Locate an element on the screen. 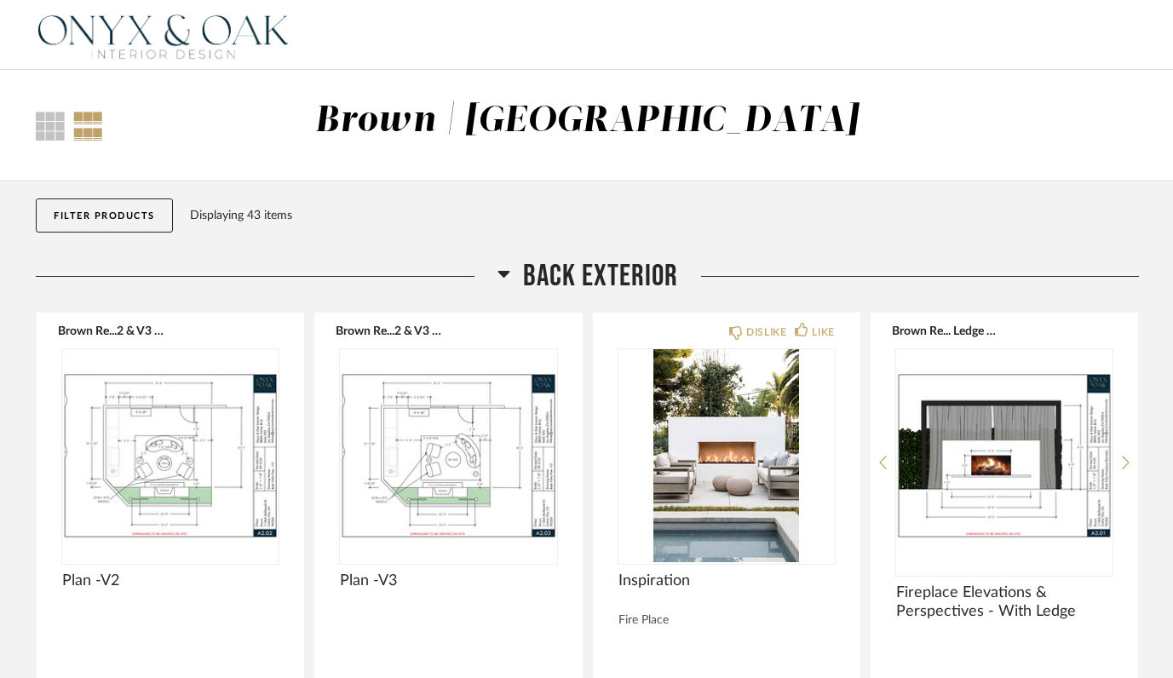 The height and width of the screenshot is (678, 1173). button: Brown Re... Ledge 2.pdf is located at coordinates (945, 330).